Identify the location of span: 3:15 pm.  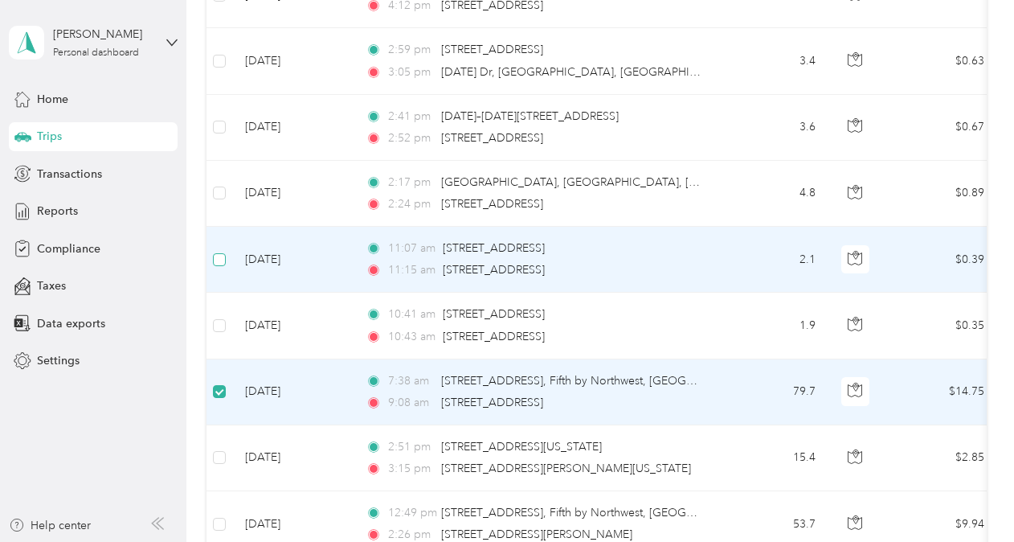
(411, 469).